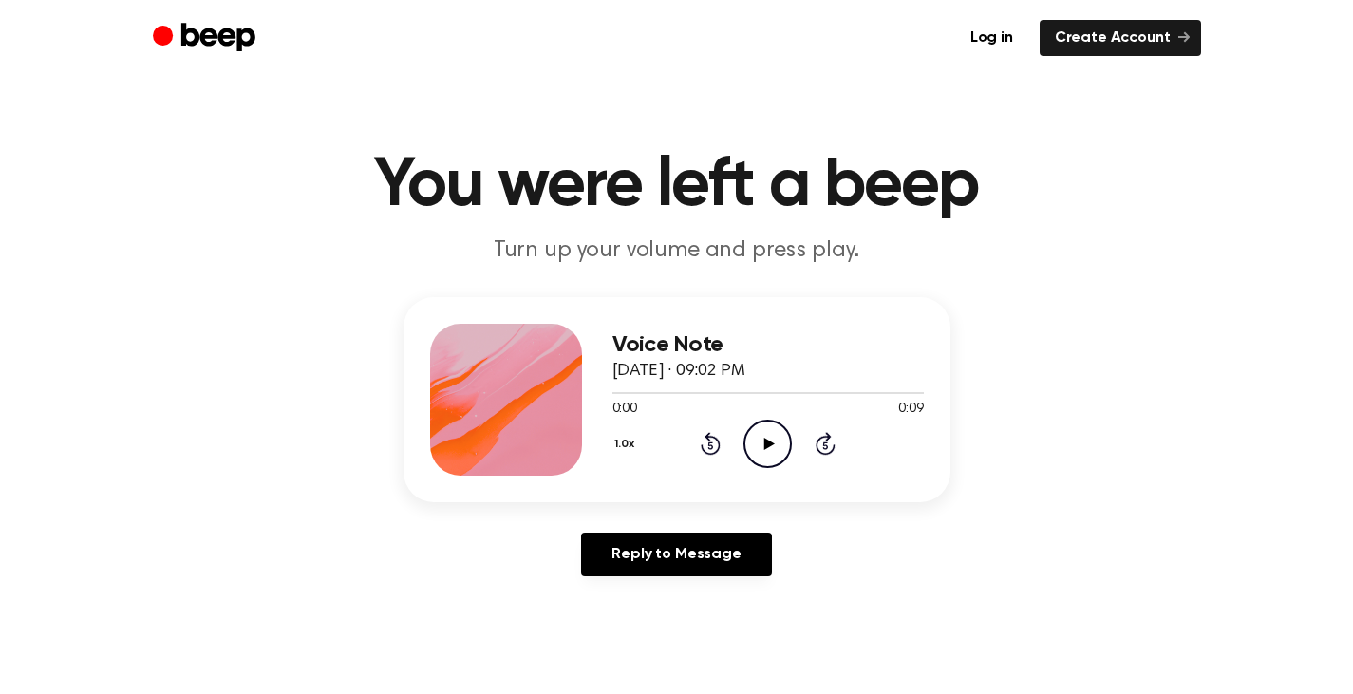 This screenshot has width=1353, height=694. Describe the element at coordinates (768, 345) in the screenshot. I see `h3: Voice Note` at that location.